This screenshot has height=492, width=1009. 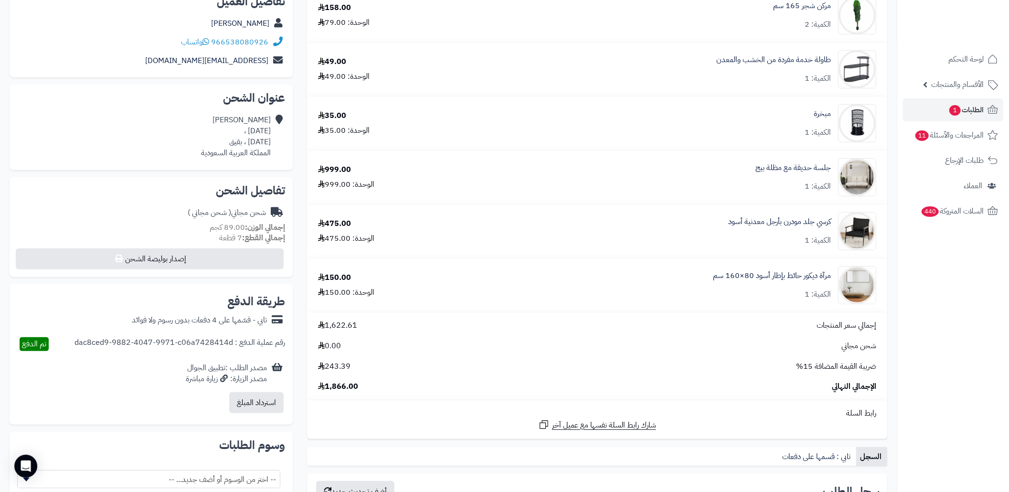 What do you see at coordinates (26, 466) in the screenshot?
I see `div: Open Intercom Messenger` at bounding box center [26, 466].